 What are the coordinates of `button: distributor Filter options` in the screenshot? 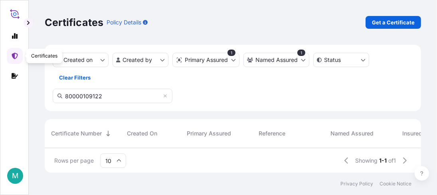 It's located at (206, 60).